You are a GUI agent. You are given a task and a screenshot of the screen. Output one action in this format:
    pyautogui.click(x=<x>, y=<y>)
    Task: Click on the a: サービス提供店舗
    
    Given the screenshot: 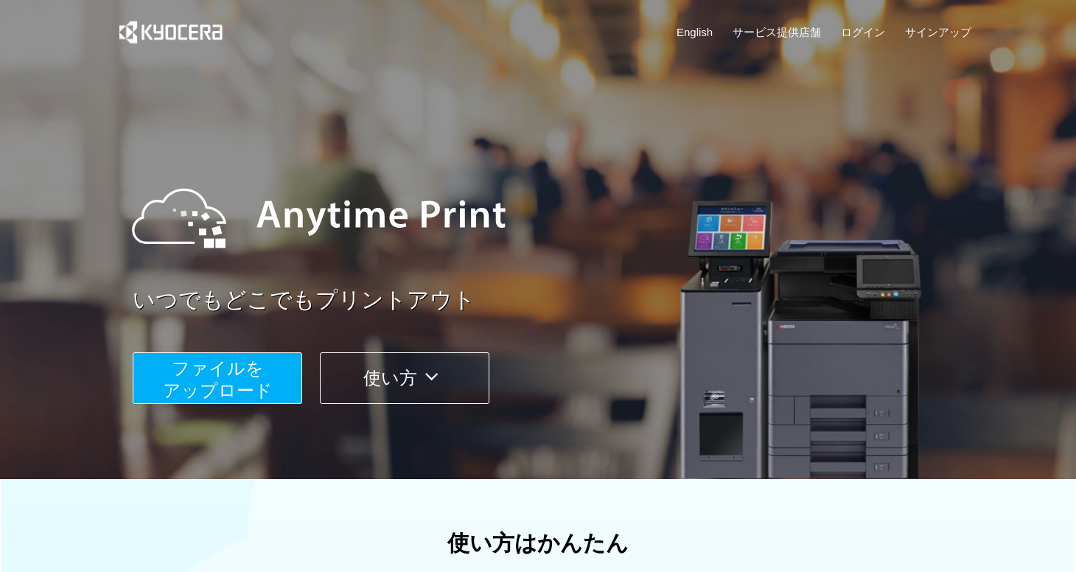 What is the action you would take?
    pyautogui.click(x=777, y=32)
    